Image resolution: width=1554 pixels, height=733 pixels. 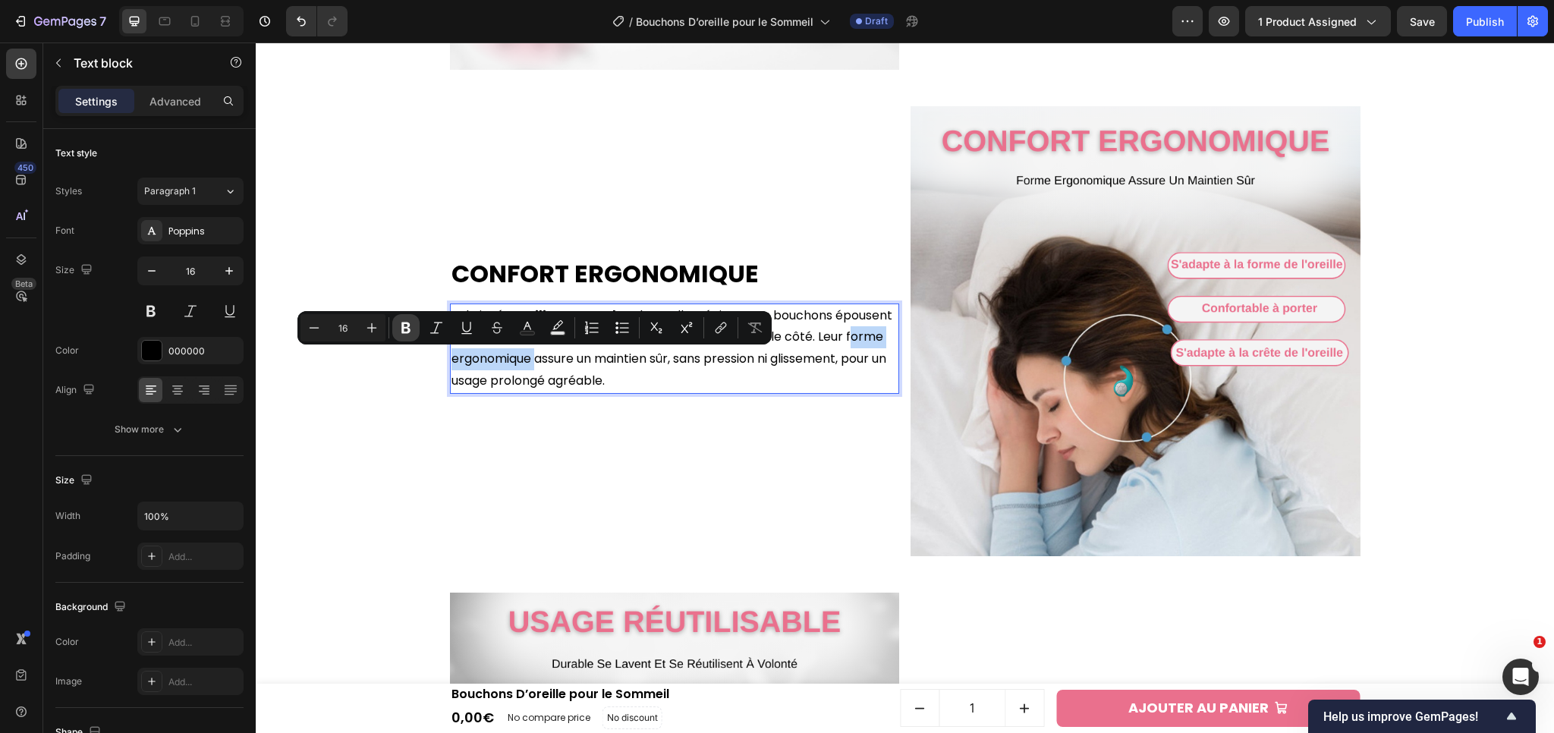 What do you see at coordinates (1422, 716) in the screenshot?
I see `button: Show survey - Help us improve GemPages!` at bounding box center [1422, 716].